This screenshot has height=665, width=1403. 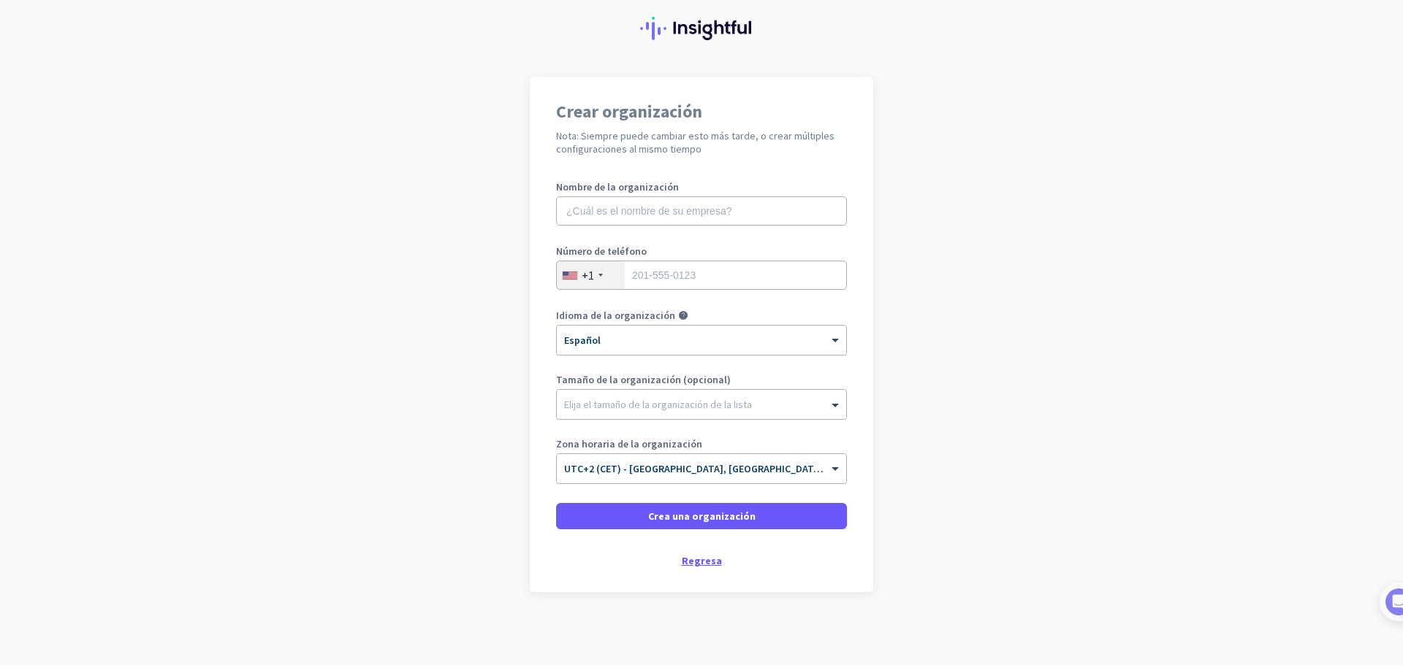 What do you see at coordinates (701, 112) in the screenshot?
I see `h1: Crear organización` at bounding box center [701, 112].